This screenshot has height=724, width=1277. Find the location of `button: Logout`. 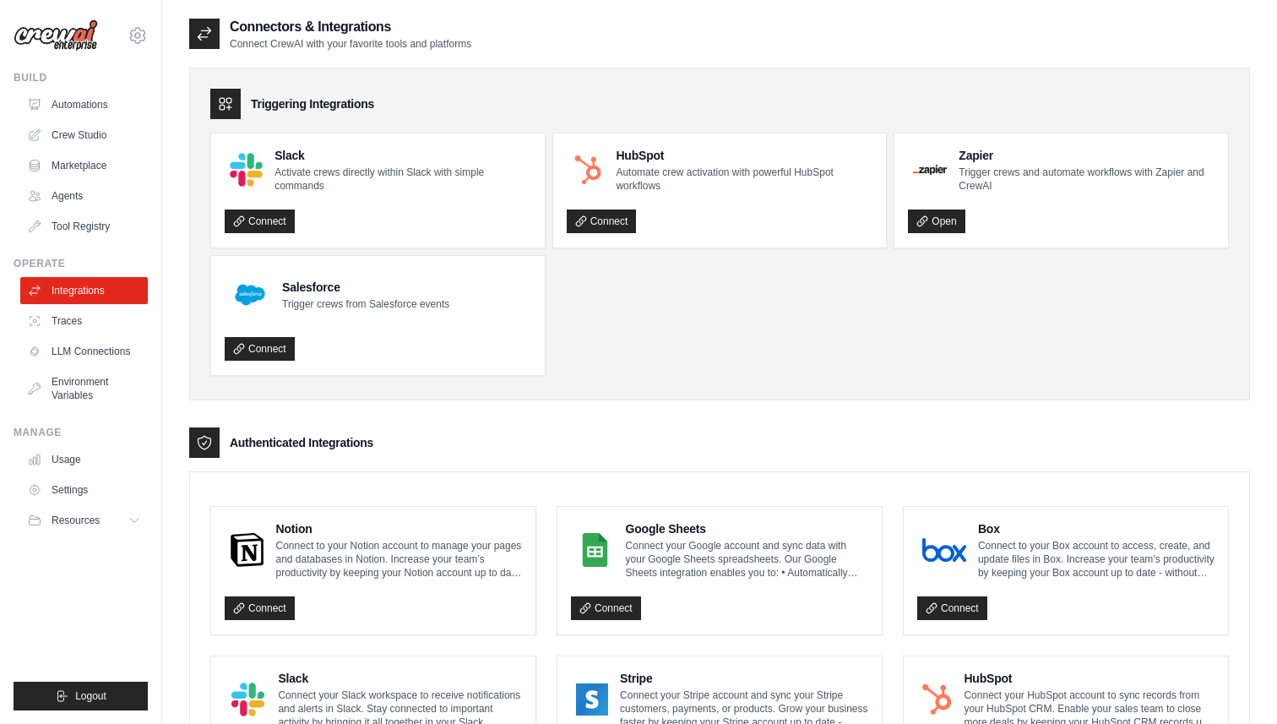

button: Logout is located at coordinates (80, 696).